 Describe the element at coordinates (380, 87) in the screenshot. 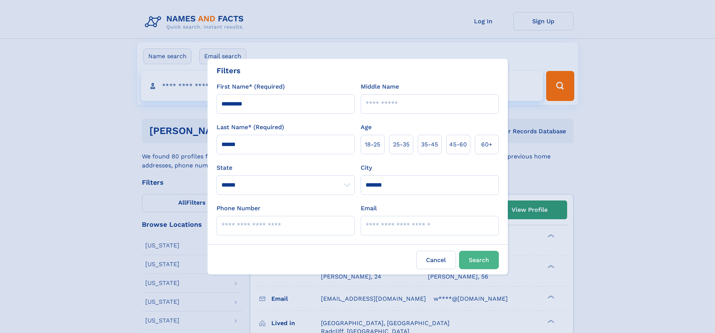

I see `label: Middle Name` at that location.